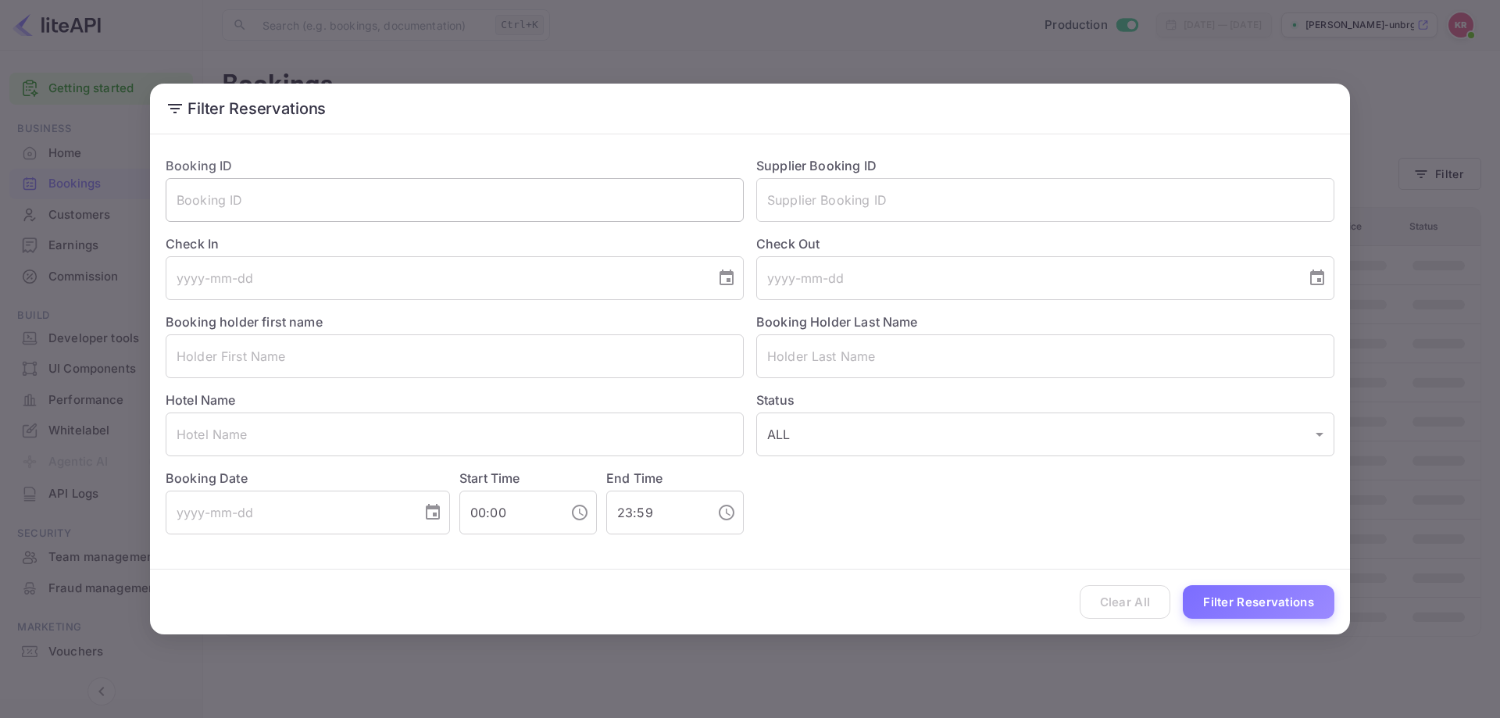  Describe the element at coordinates (308, 478) in the screenshot. I see `label: Booking Date` at that location.